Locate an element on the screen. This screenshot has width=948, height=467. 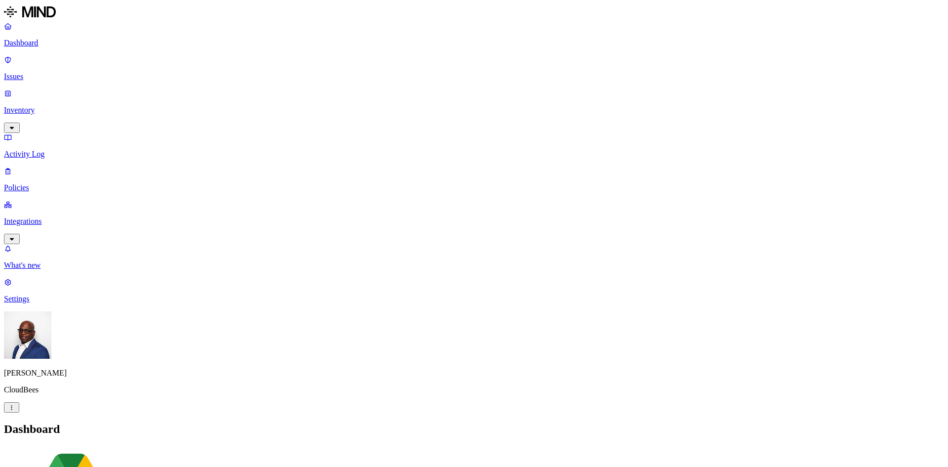
h2: Dashboard is located at coordinates (474, 429).